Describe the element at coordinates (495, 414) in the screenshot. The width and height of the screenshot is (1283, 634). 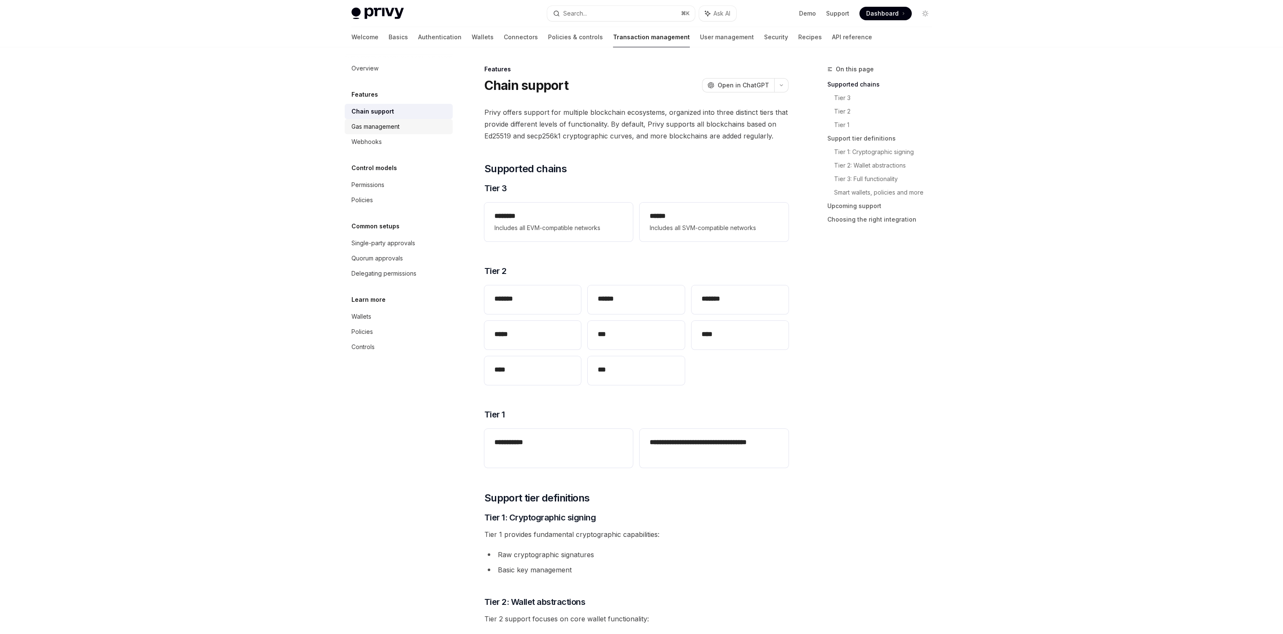
I see `span: Tier 1` at that location.